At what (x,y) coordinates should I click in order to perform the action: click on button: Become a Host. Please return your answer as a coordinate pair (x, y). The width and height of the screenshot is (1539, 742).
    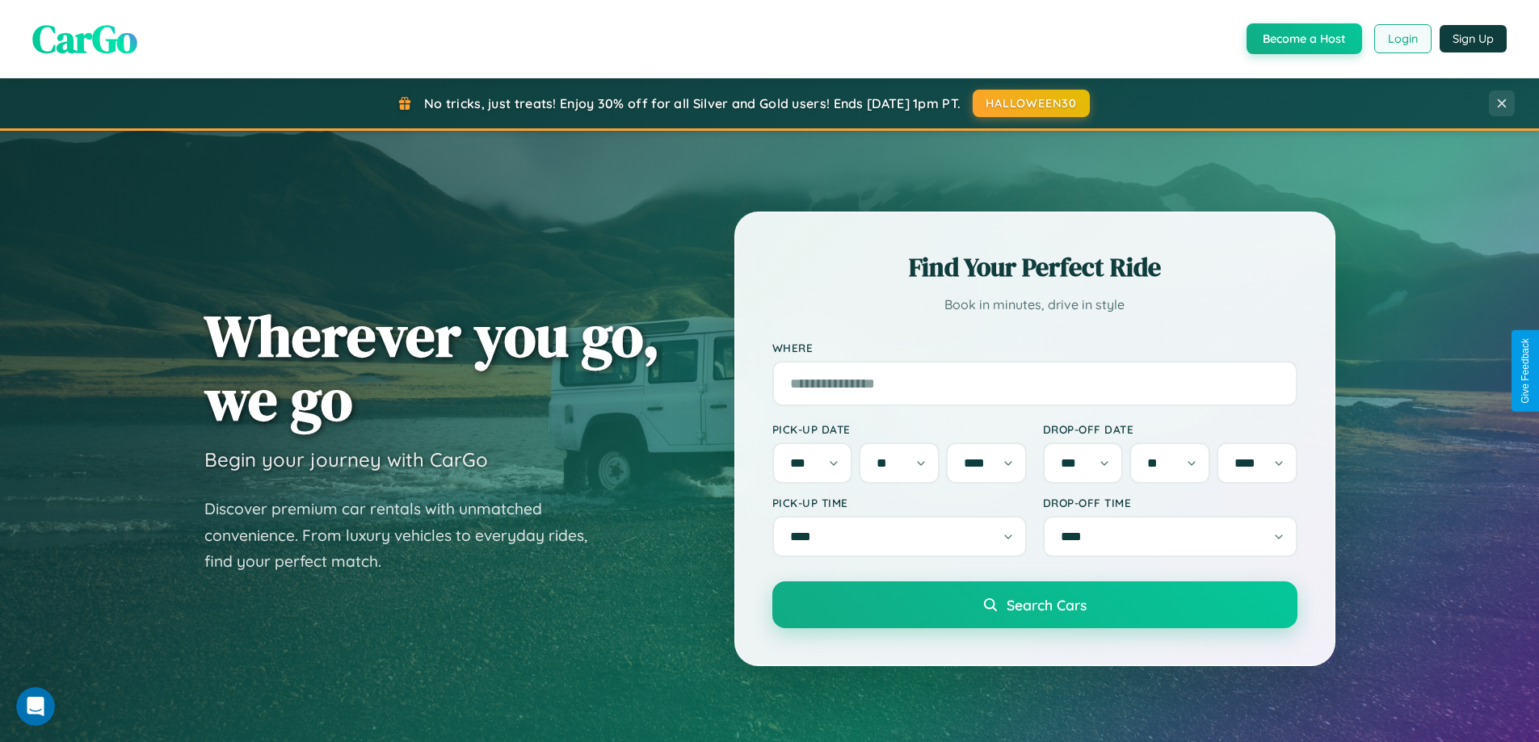
    Looking at the image, I should click on (1303, 39).